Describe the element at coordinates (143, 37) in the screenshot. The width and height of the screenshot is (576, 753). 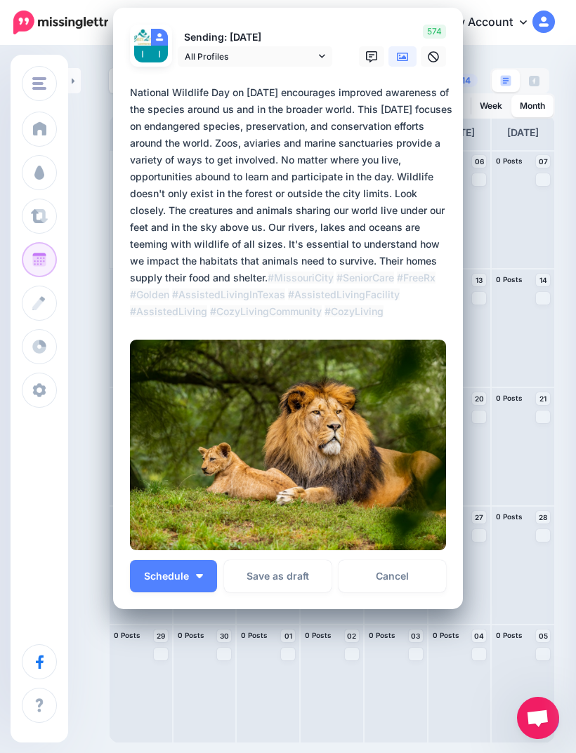
I see `img: 128024324_105427171412829_2479315512812947979_n-bsa110760.jpg` at that location.